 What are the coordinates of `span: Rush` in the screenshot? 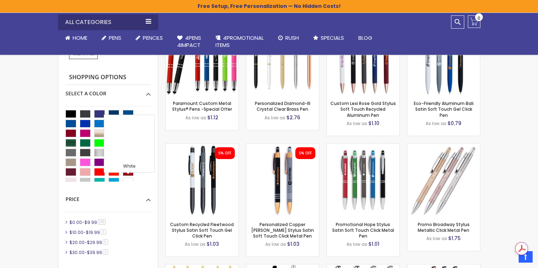 It's located at (292, 38).